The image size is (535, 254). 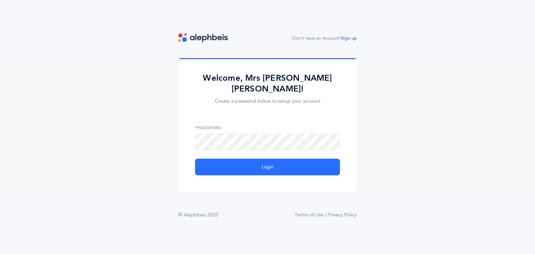 What do you see at coordinates (326, 215) in the screenshot?
I see `a: Terms of Use | Privacy Policy` at bounding box center [326, 215].